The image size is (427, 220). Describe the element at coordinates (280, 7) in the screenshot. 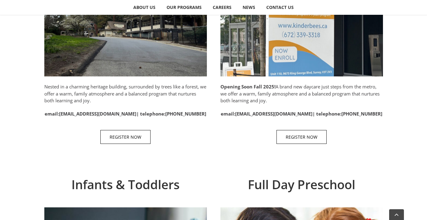

I see `span: CONTACT US` at that location.